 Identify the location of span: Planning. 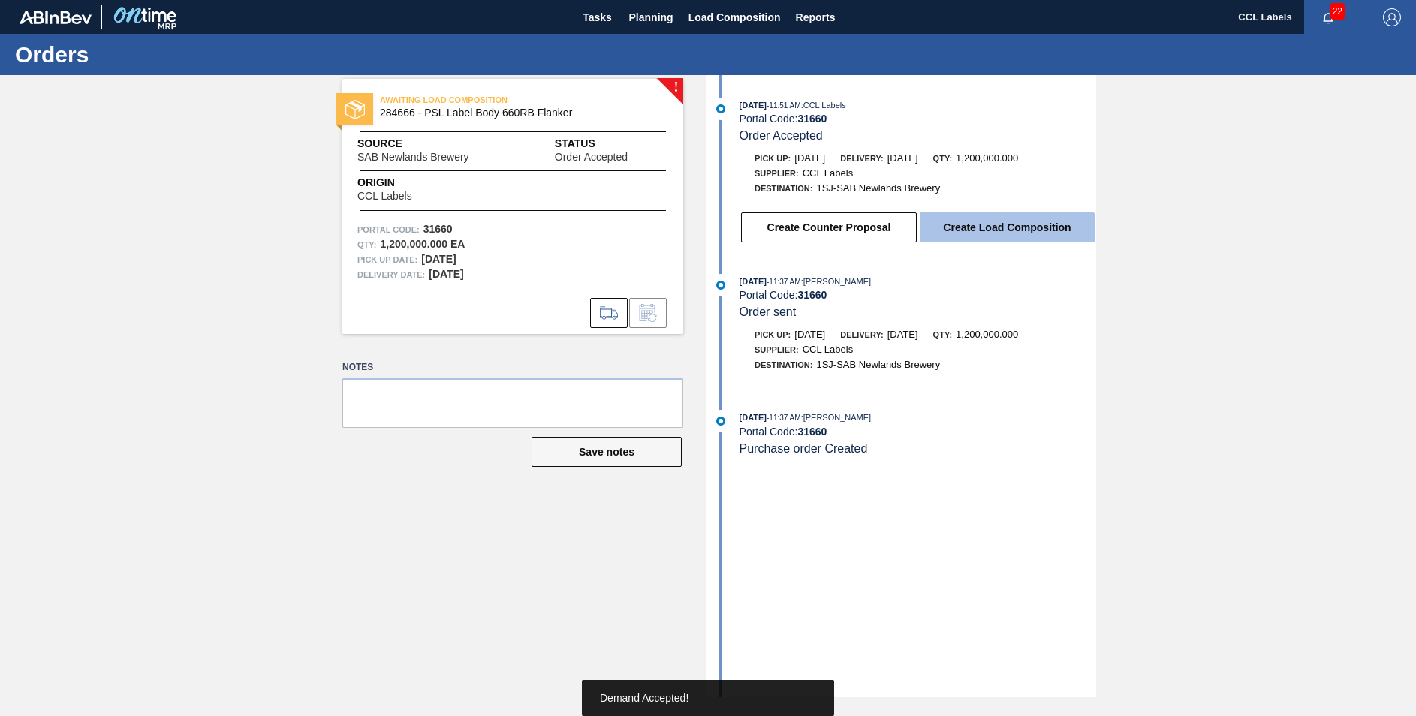
(651, 17).